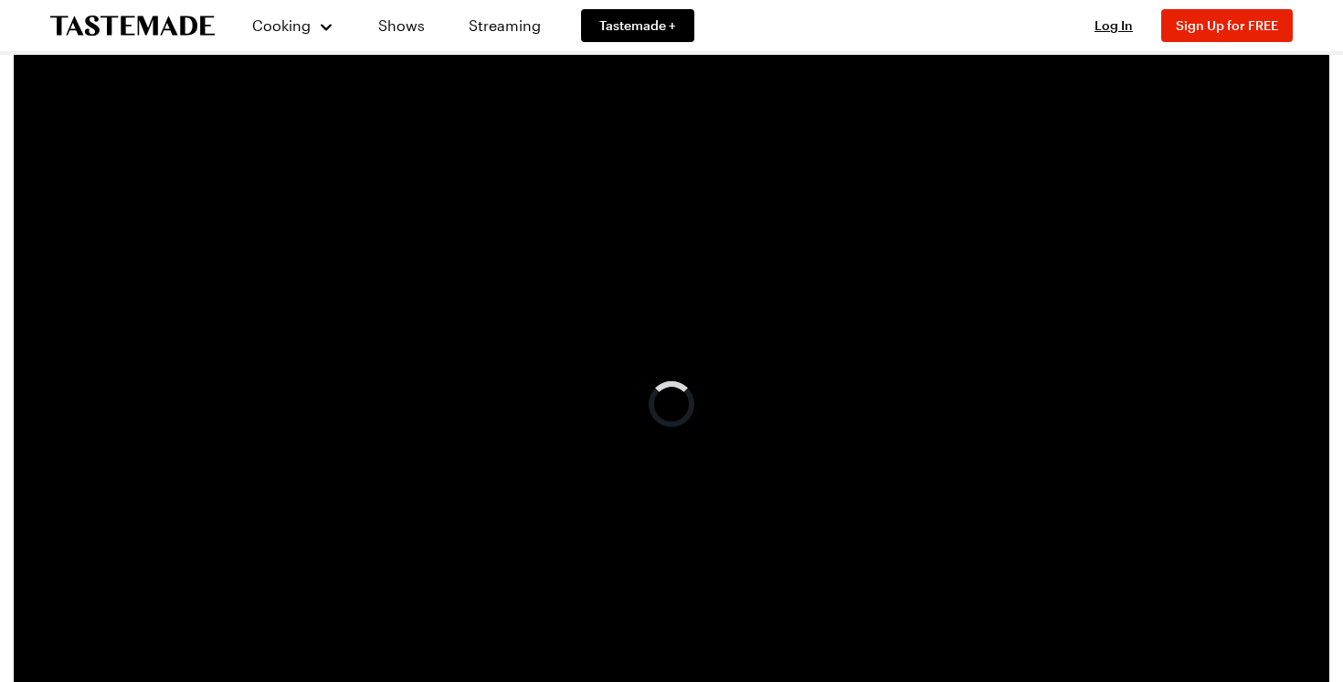  What do you see at coordinates (1227, 26) in the screenshot?
I see `button: Sign Up for FREE` at bounding box center [1227, 26].